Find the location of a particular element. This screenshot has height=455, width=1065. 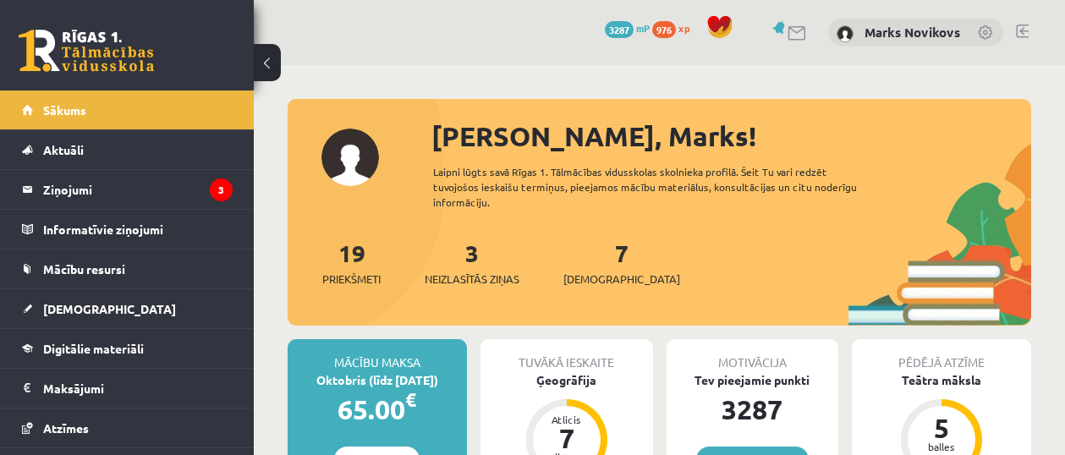

span: 3287 is located at coordinates (619, 30).